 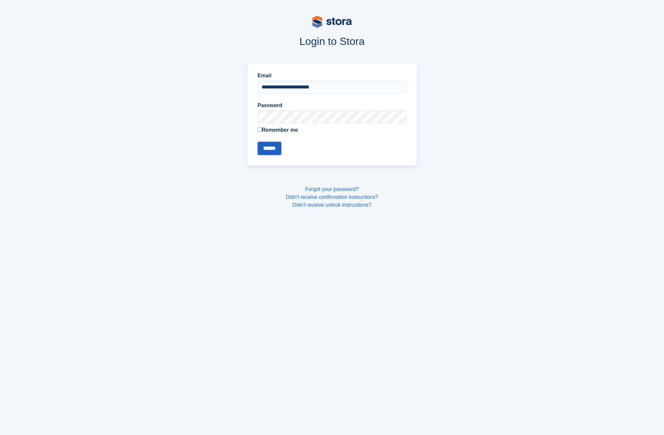 I want to click on input: Remember me, so click(x=260, y=129).